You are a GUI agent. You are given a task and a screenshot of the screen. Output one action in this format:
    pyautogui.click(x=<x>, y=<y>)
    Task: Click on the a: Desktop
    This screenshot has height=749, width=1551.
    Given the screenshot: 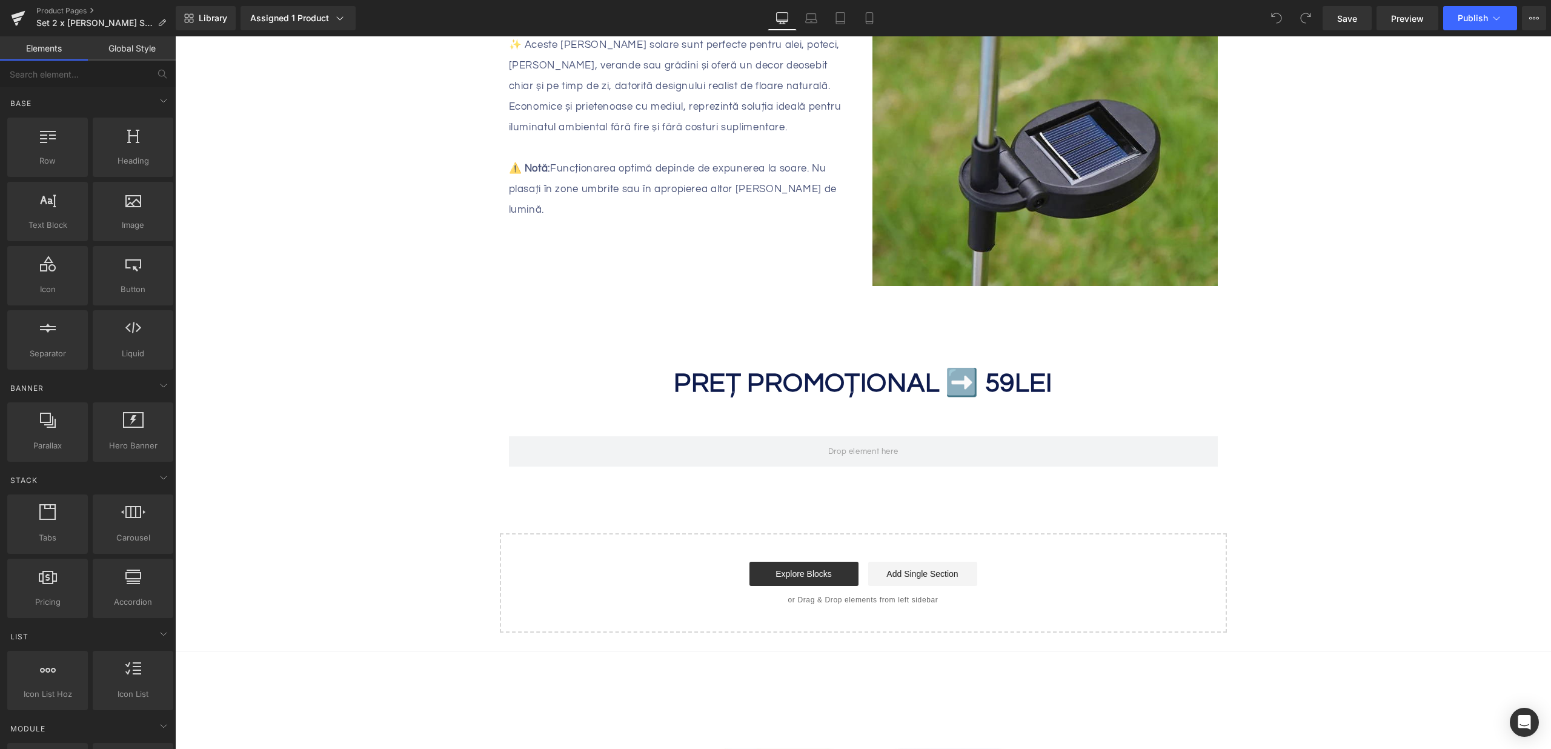 What is the action you would take?
    pyautogui.click(x=782, y=18)
    